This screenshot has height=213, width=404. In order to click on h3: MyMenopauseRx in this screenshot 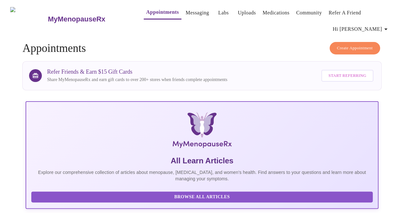, I will do `click(77, 19)`.